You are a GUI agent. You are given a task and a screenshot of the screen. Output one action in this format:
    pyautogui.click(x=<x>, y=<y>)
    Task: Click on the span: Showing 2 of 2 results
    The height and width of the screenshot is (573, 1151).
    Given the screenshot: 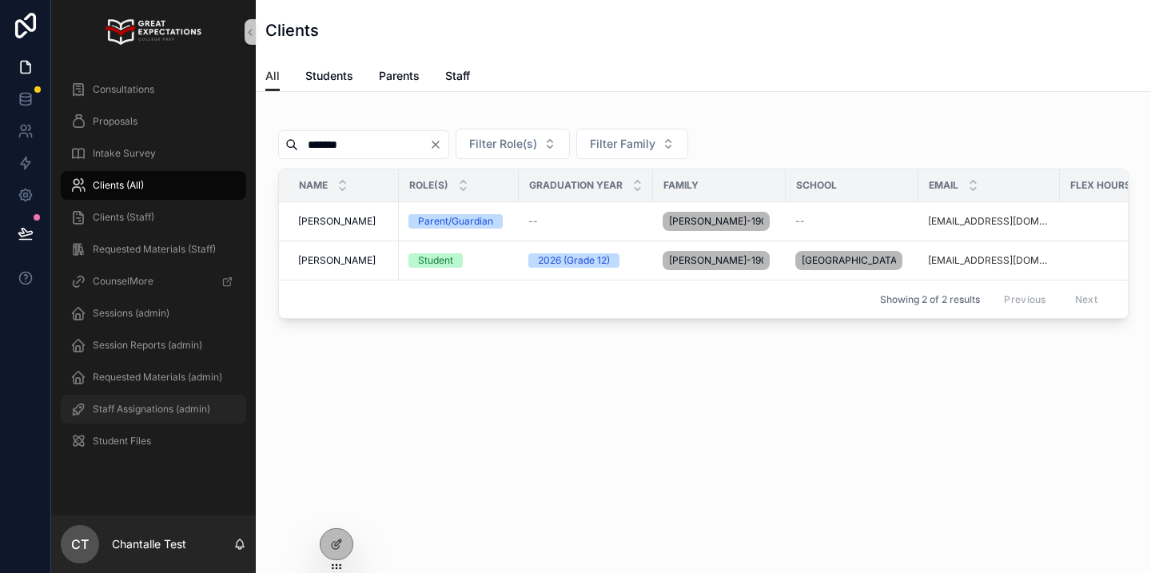 What is the action you would take?
    pyautogui.click(x=929, y=300)
    